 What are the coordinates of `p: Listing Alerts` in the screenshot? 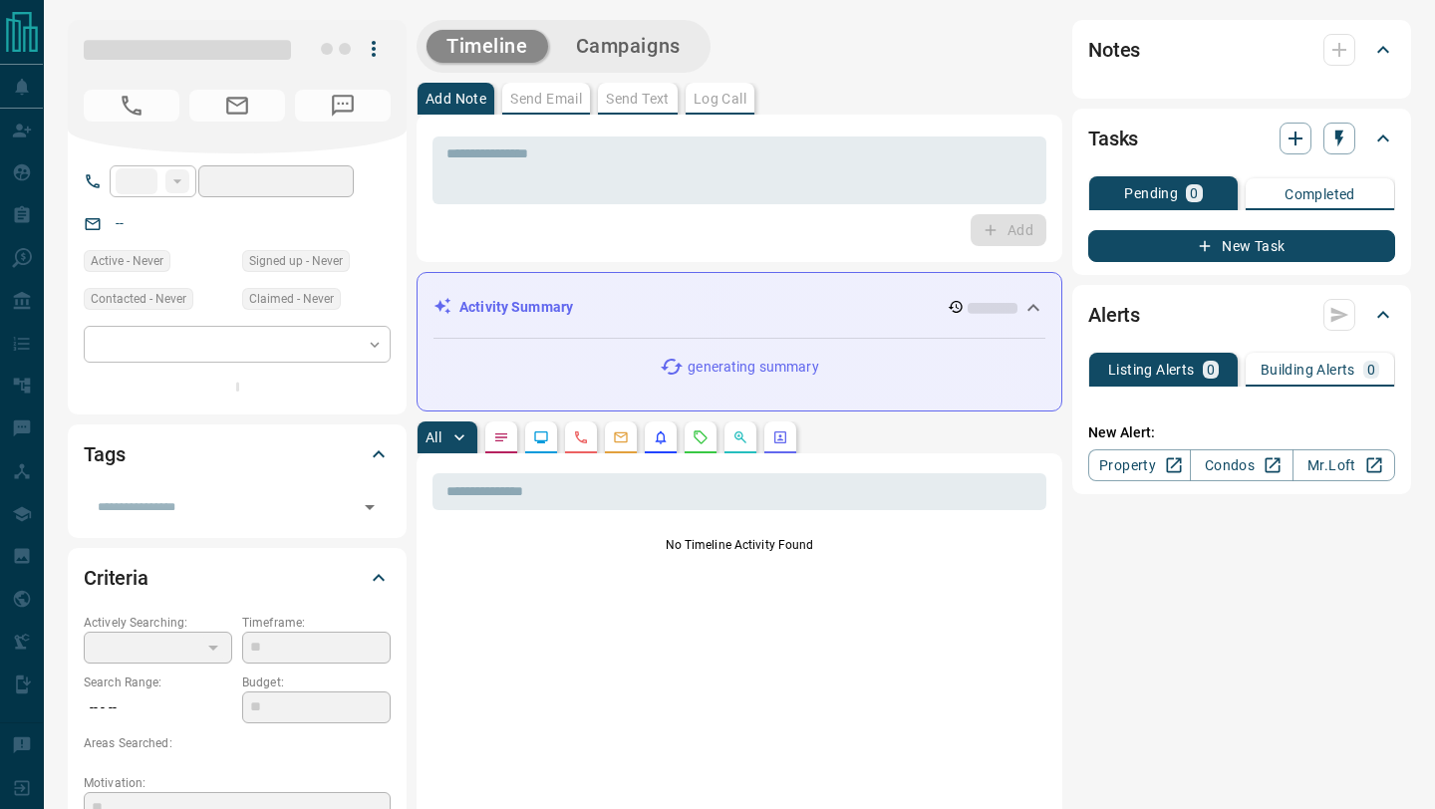 It's located at (1151, 370).